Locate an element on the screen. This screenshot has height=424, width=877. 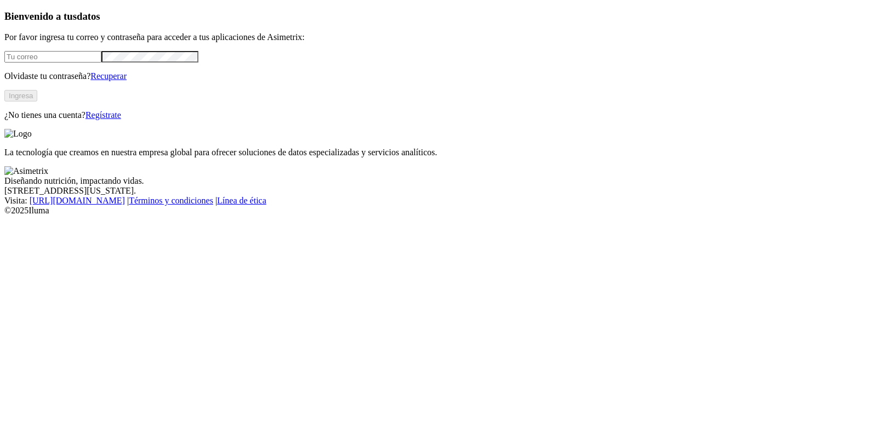
p: La tecnología que creamos en nuestra empresa global para ofrecer soluciones de datos especializad... is located at coordinates (438, 152).